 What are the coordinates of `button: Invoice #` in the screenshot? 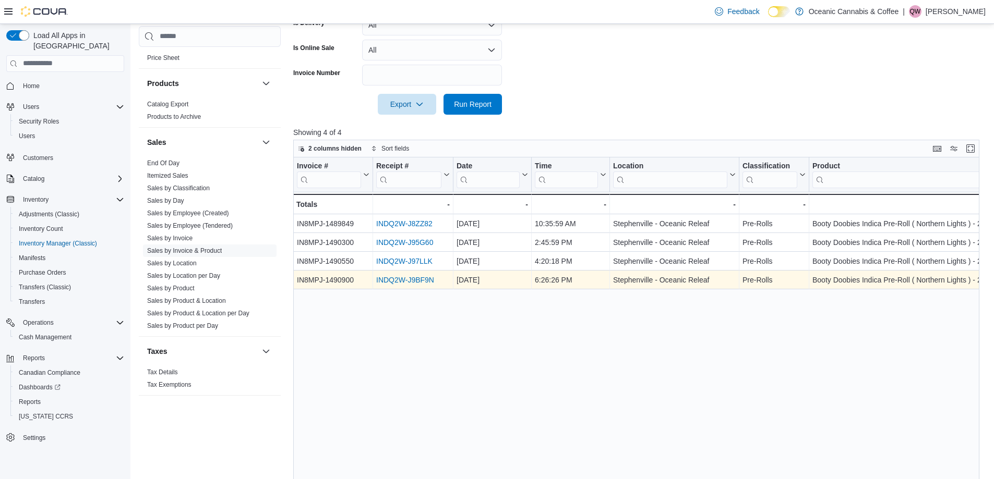 It's located at (333, 175).